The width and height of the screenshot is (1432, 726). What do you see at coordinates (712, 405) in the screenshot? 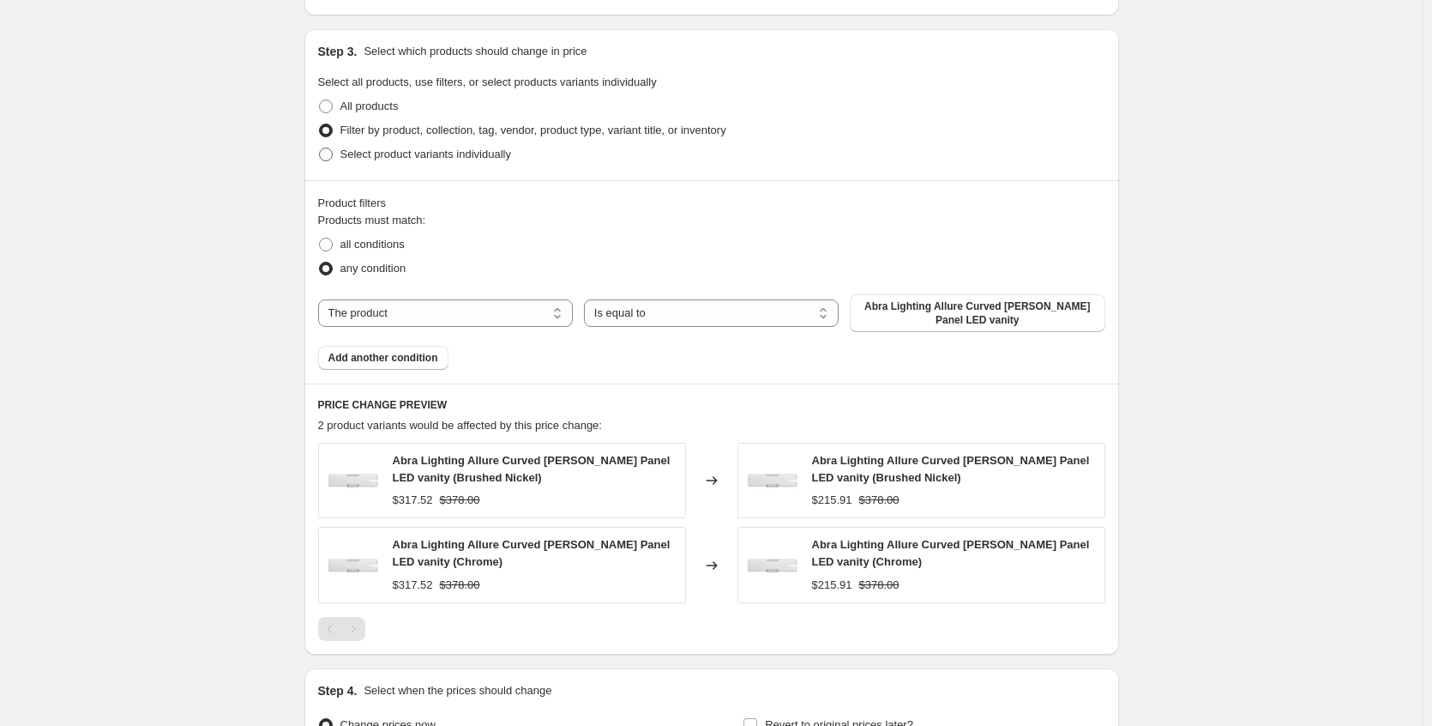
I see `h6: PRICE CHANGE PREVIEW` at bounding box center [712, 405].